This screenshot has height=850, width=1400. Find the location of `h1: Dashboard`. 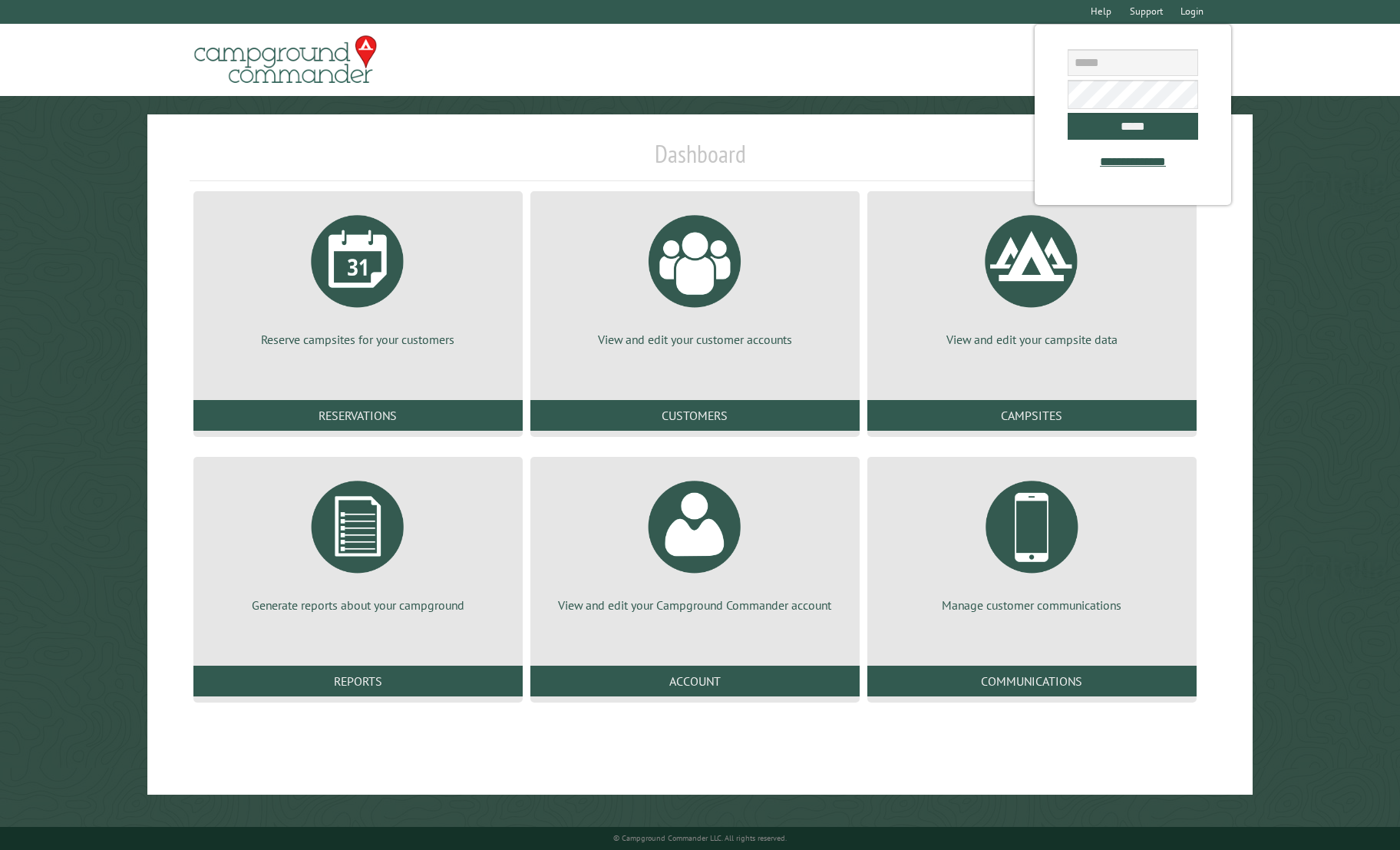

h1: Dashboard is located at coordinates (700, 160).